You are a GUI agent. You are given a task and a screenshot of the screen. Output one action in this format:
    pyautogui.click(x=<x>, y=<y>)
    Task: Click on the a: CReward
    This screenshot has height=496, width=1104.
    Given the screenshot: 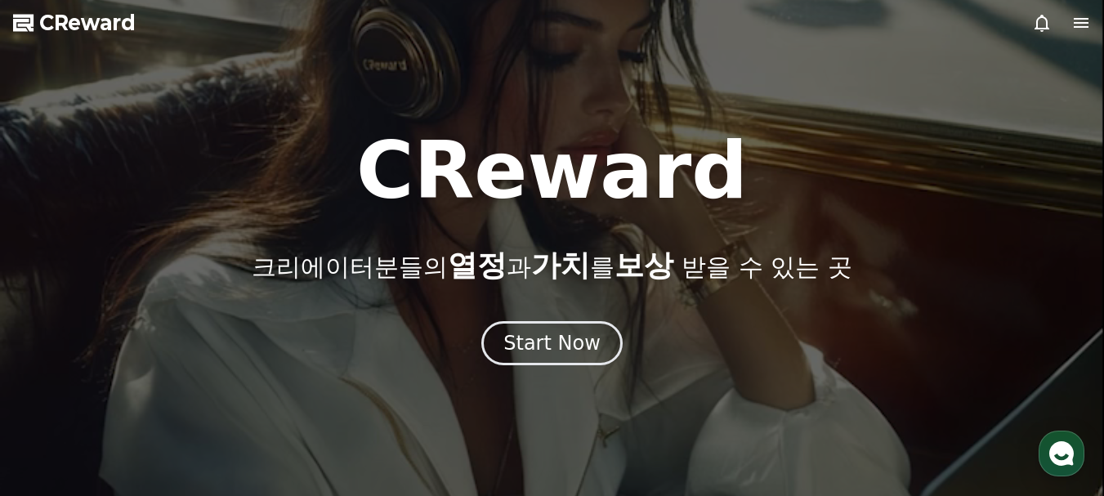 What is the action you would take?
    pyautogui.click(x=74, y=23)
    